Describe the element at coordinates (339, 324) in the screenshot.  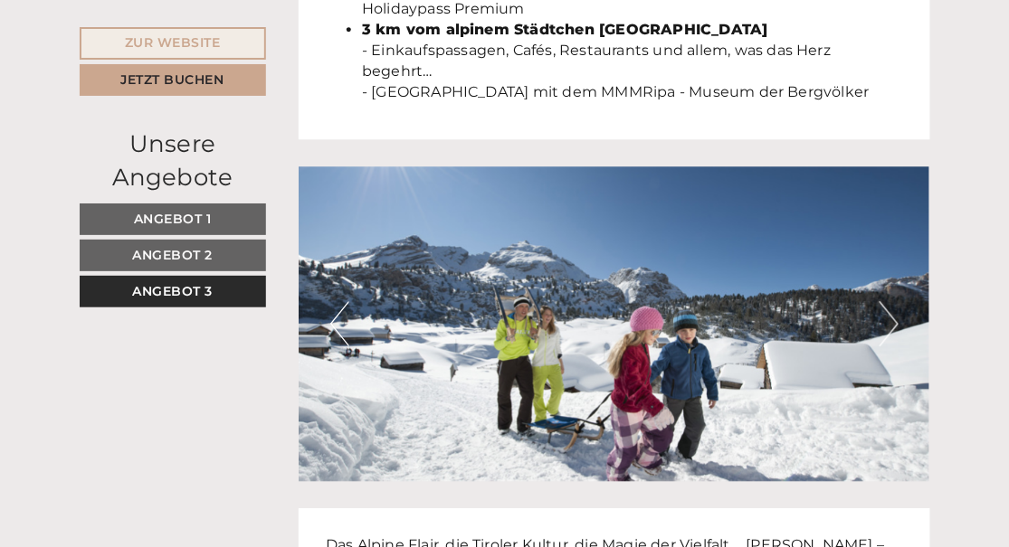
I see `button: Previous` at that location.